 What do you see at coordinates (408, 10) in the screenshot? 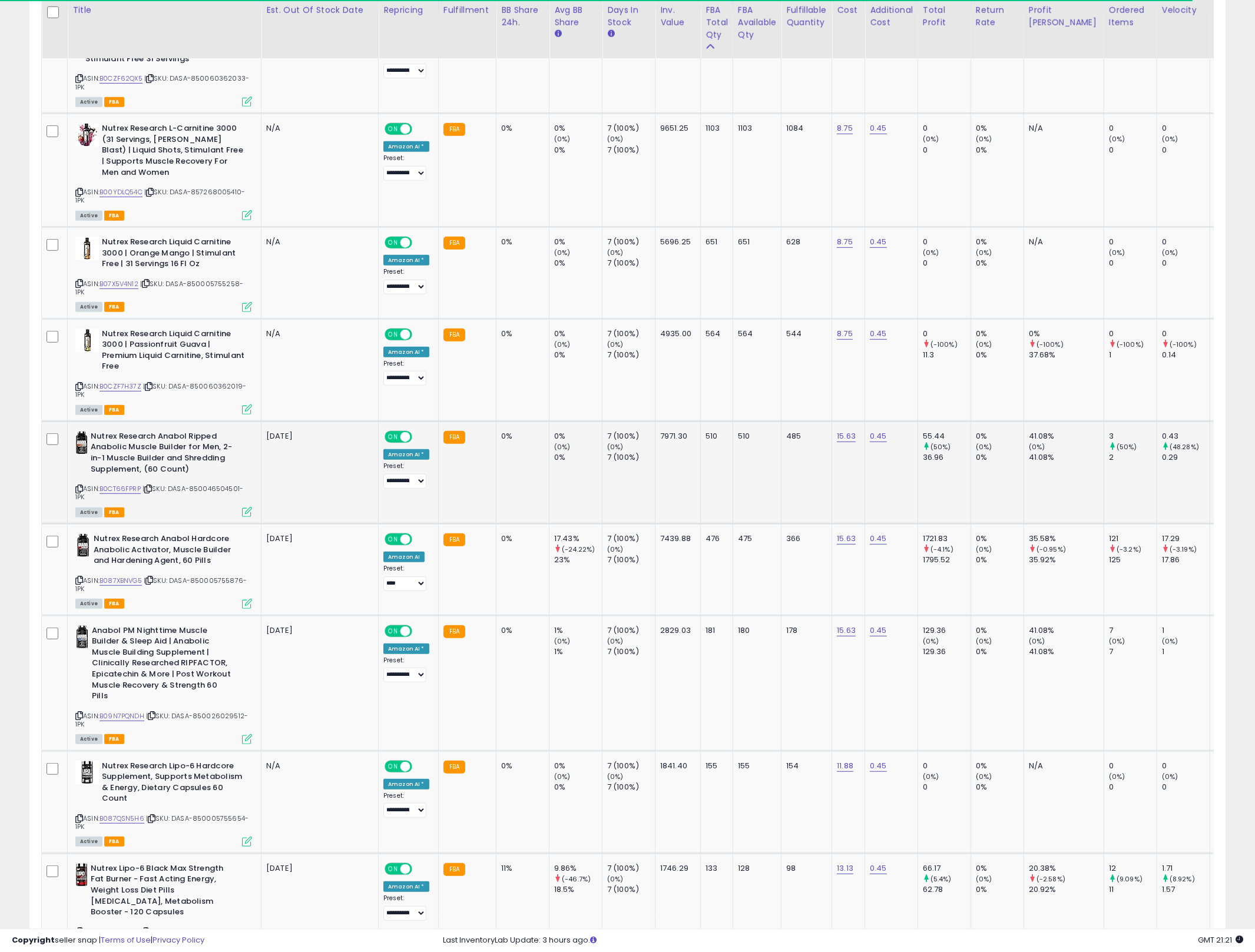
I see `div: Repricing` at bounding box center [408, 10].